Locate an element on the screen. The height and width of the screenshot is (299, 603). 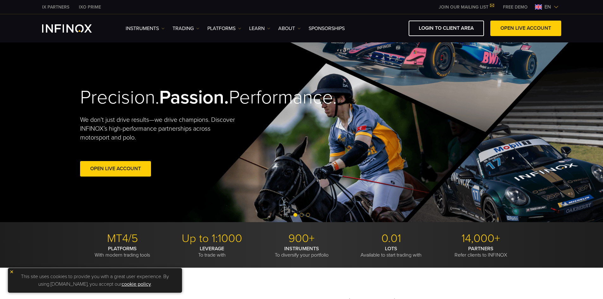
p: 900+ is located at coordinates (302, 239).